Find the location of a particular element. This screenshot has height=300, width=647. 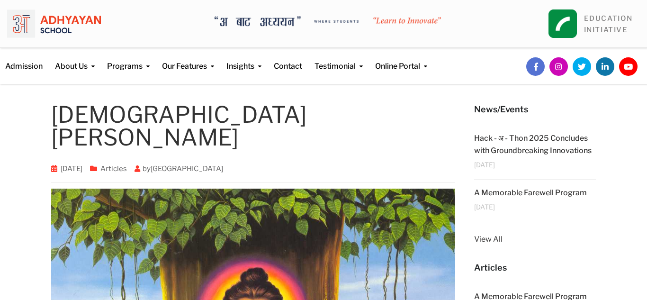

a: Insights is located at coordinates (244, 60).